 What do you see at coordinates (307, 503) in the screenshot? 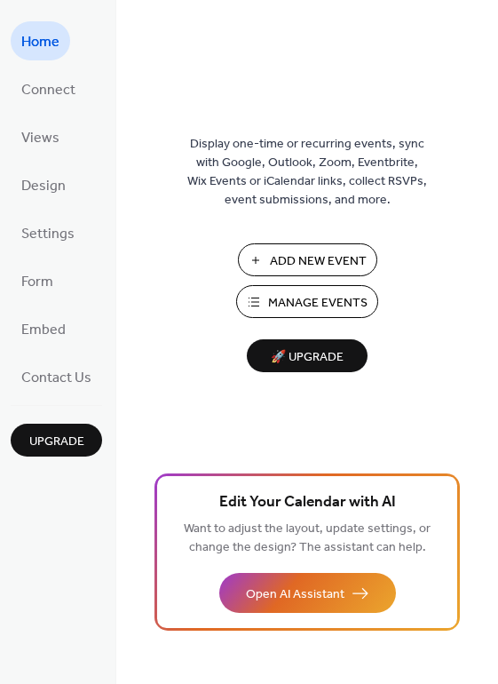
I see `span: Edit Your Calendar with AI` at bounding box center [307, 503].